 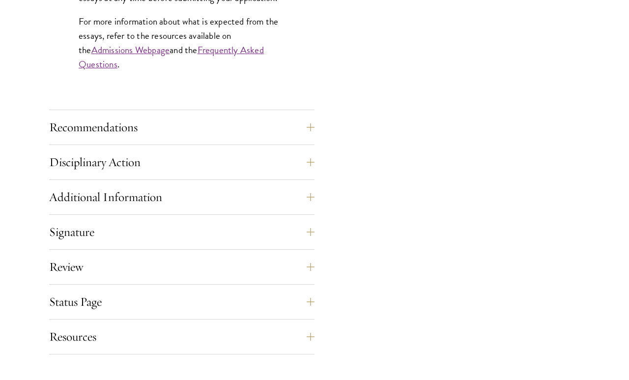 What do you see at coordinates (182, 336) in the screenshot?
I see `button: Resources` at bounding box center [182, 336].